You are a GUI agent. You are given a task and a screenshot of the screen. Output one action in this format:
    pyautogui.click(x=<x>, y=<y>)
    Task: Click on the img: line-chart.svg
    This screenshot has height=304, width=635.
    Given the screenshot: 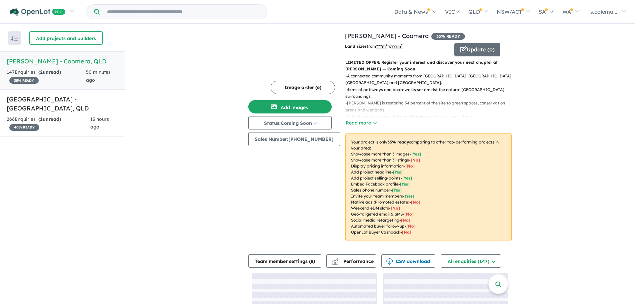 What is the action you would take?
    pyautogui.click(x=335, y=260)
    